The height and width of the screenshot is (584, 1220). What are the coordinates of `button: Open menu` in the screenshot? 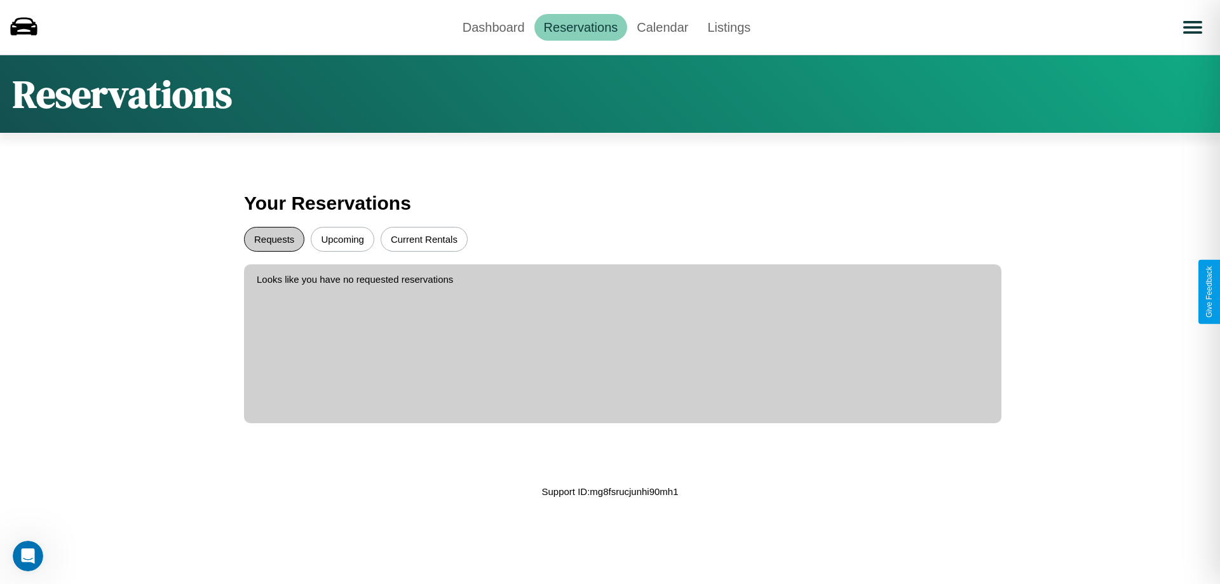 It's located at (1193, 27).